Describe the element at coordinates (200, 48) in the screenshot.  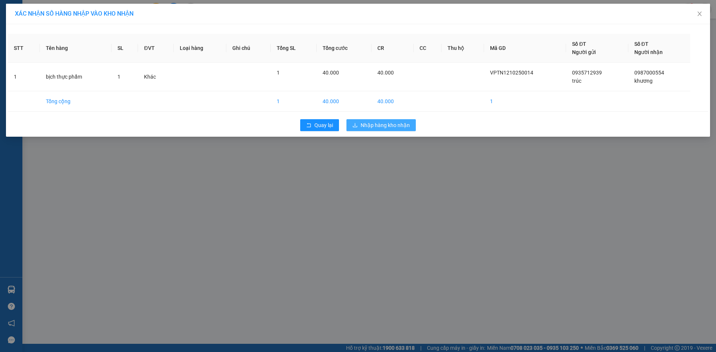
I see `th: Loại hàng` at that location.